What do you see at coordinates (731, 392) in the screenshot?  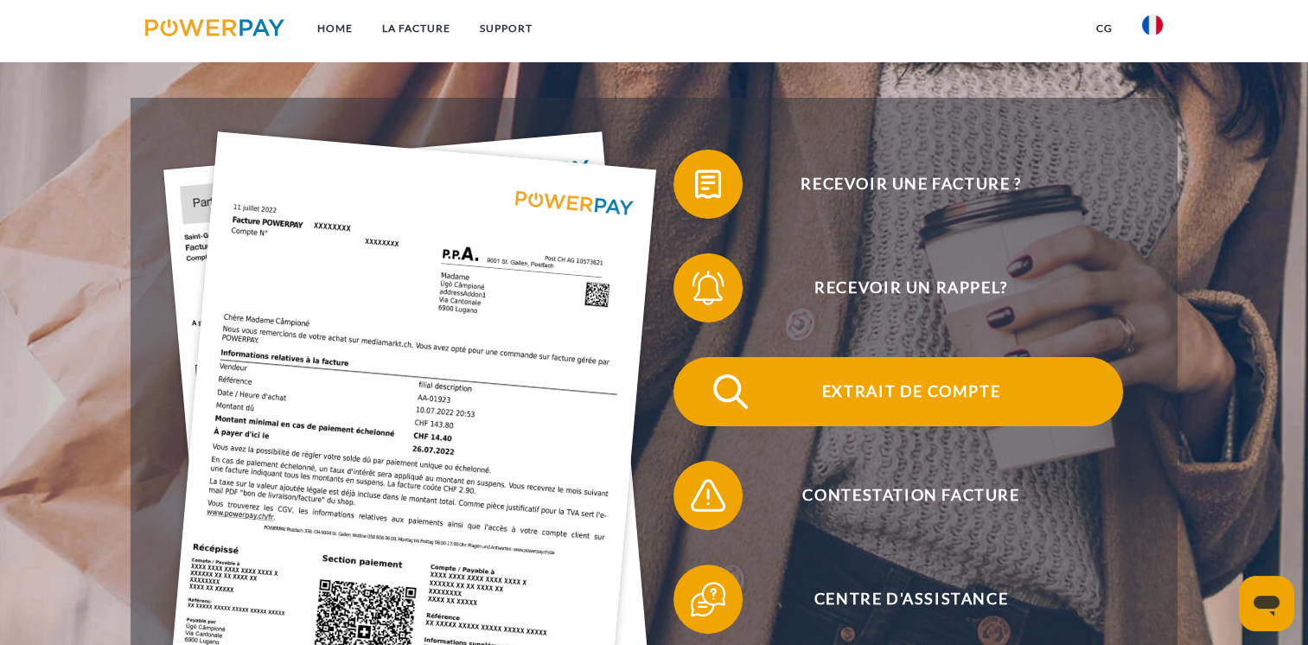 I see `img: qb_search.svg` at bounding box center [731, 392].